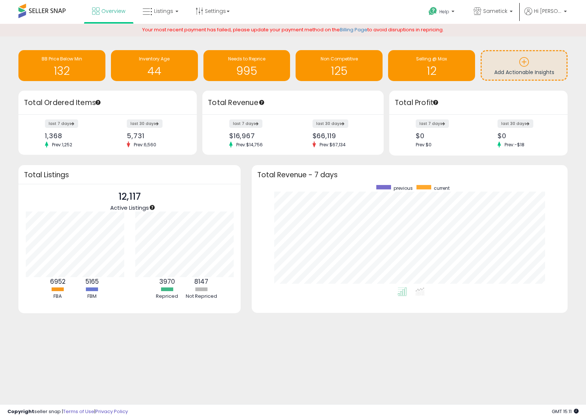 The height and width of the screenshot is (419, 586). Describe the element at coordinates (58, 296) in the screenshot. I see `div: FBA` at that location.